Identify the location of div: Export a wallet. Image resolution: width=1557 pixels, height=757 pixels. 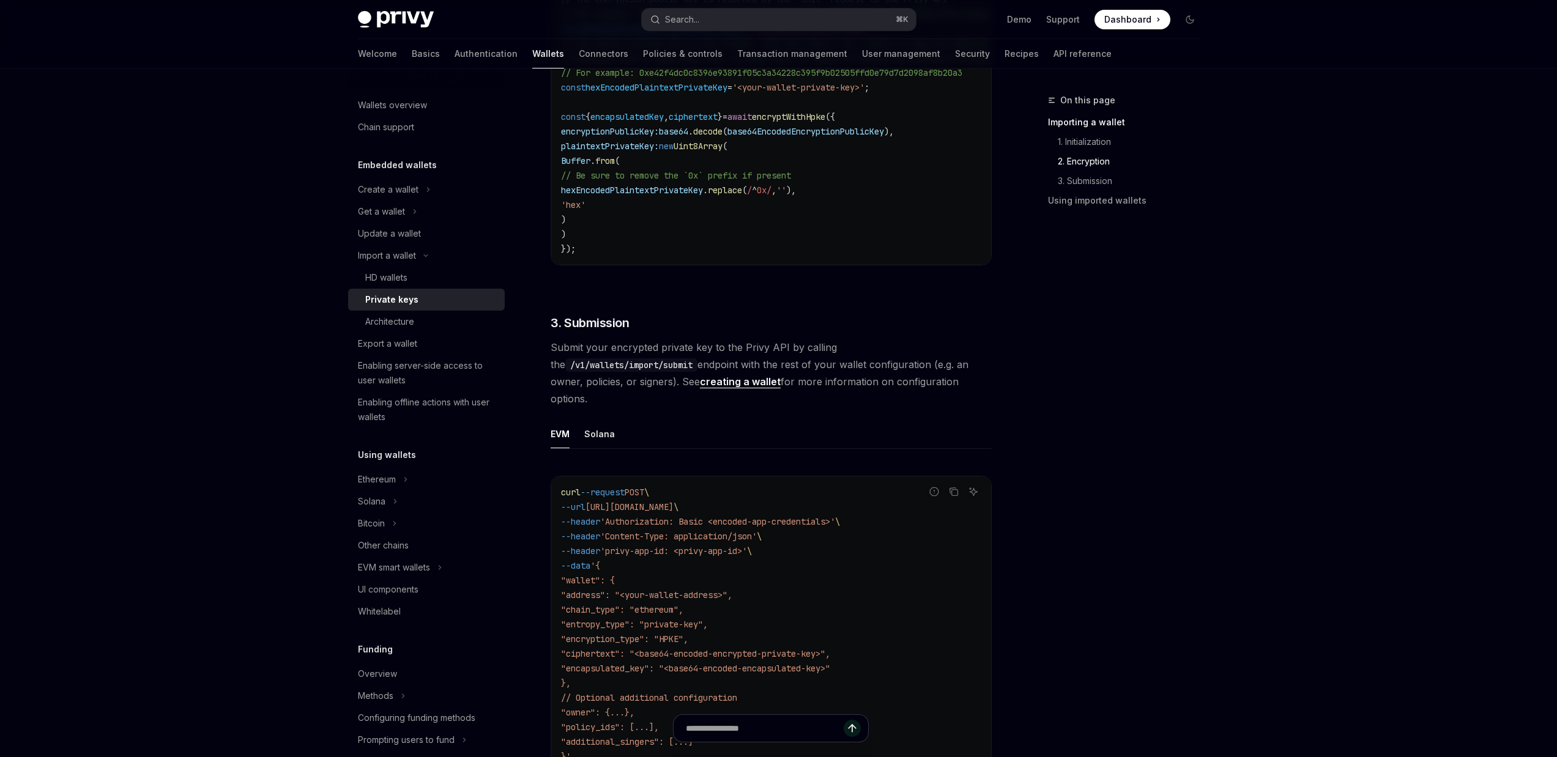
(387, 344).